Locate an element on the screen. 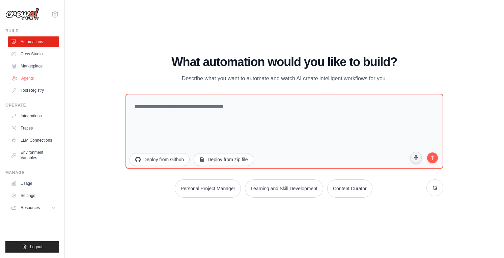 The image size is (504, 258). div: Manage is located at coordinates (32, 173).